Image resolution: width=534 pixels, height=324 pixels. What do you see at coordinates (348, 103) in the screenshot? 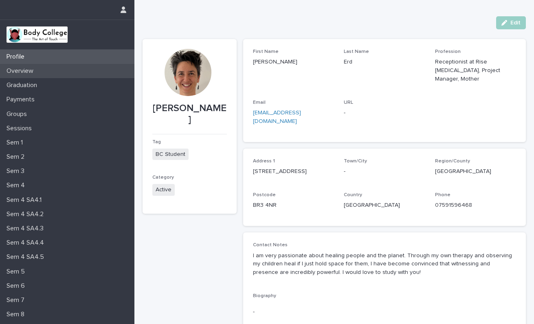
I see `span: URL` at bounding box center [348, 103].